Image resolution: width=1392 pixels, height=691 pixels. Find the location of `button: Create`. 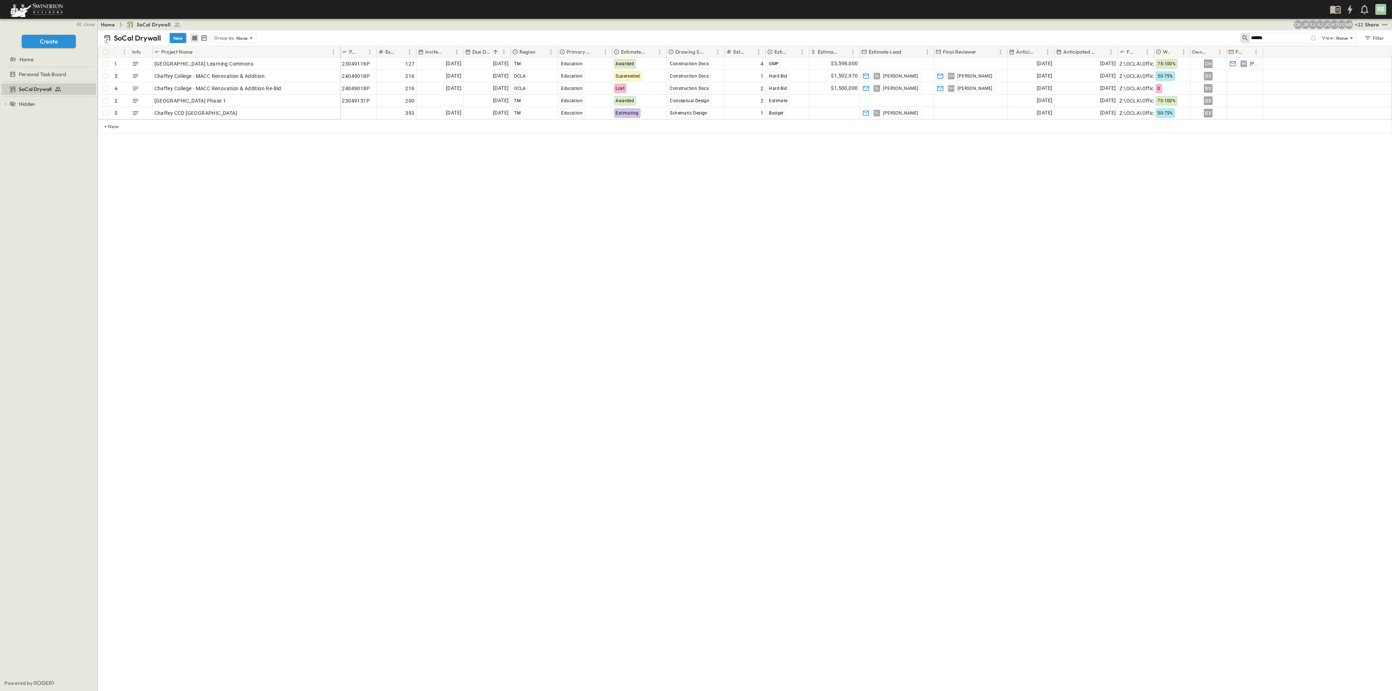

button: Create is located at coordinates (49, 41).